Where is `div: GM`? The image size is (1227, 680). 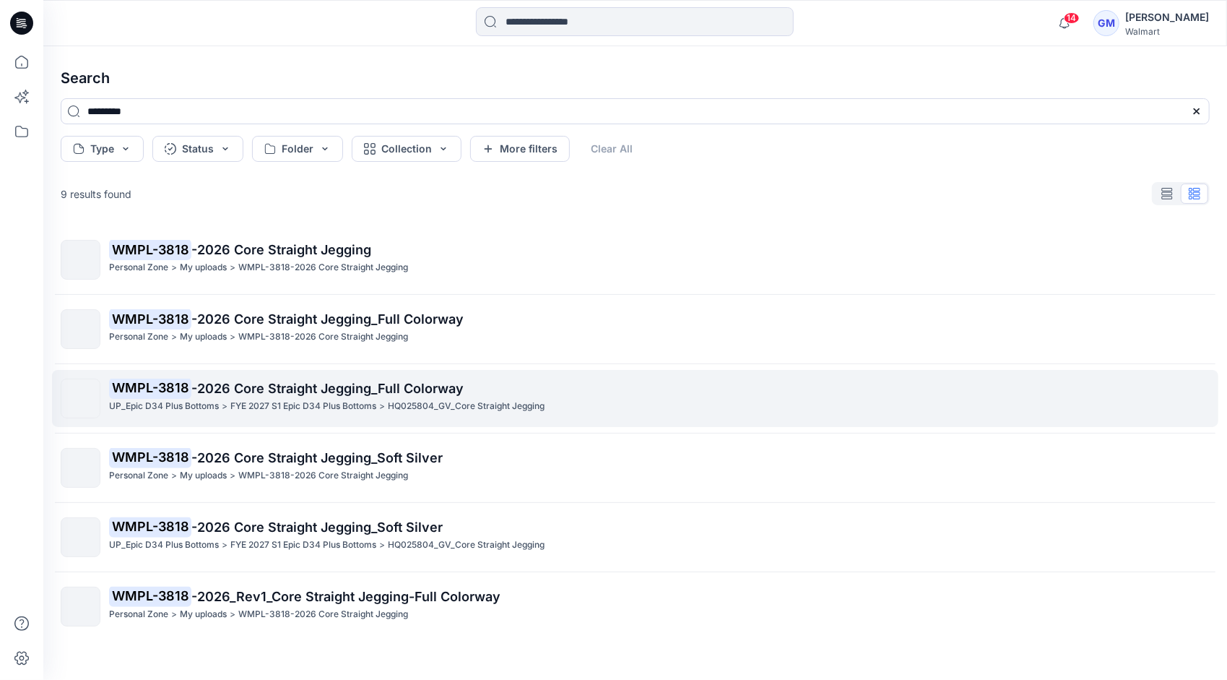
div: GM is located at coordinates (1107, 23).